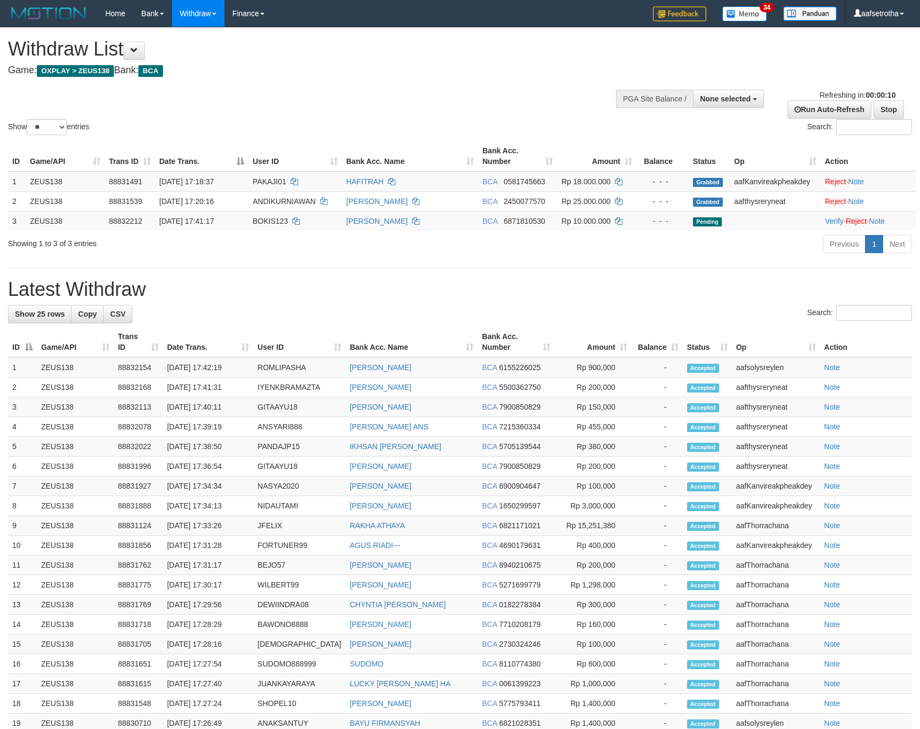 This screenshot has width=920, height=729. Describe the element at coordinates (593, 466) in the screenshot. I see `td: Rp 200,000` at that location.